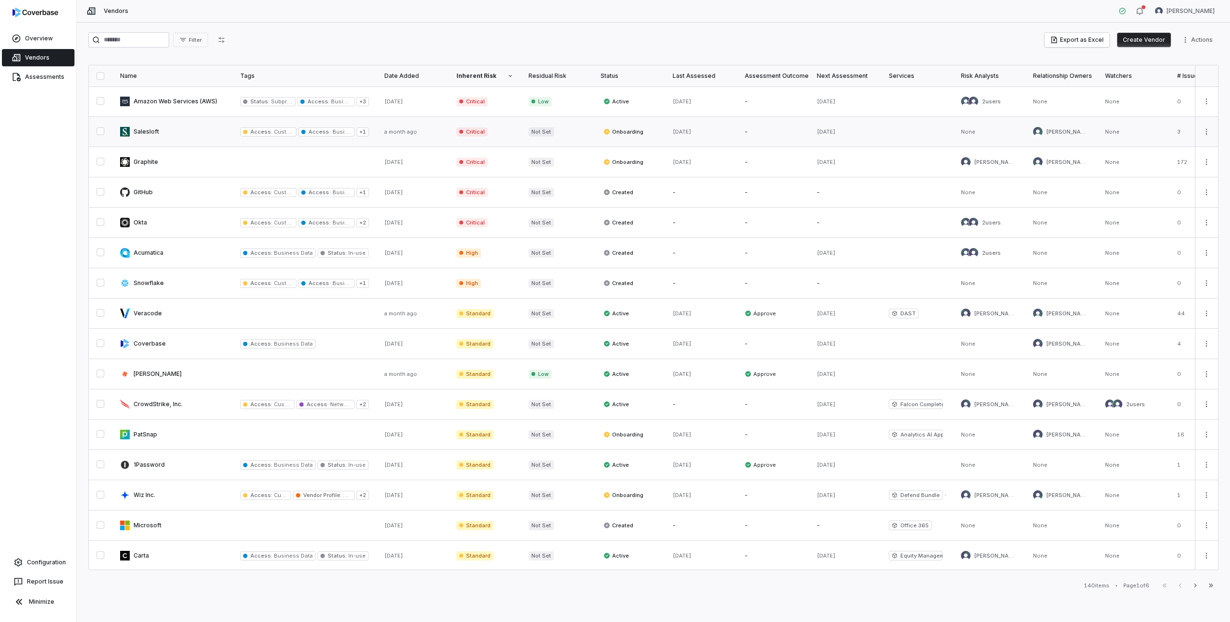  What do you see at coordinates (1038, 132) in the screenshot?
I see `img: Sam Bowley avatar` at bounding box center [1038, 132].